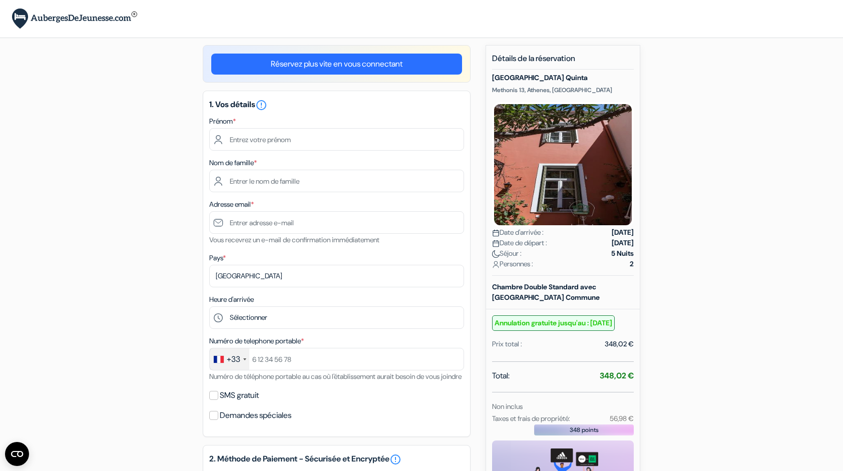 This screenshot has width=843, height=471. What do you see at coordinates (622, 253) in the screenshot?
I see `strong: 5 Nuits` at bounding box center [622, 253].